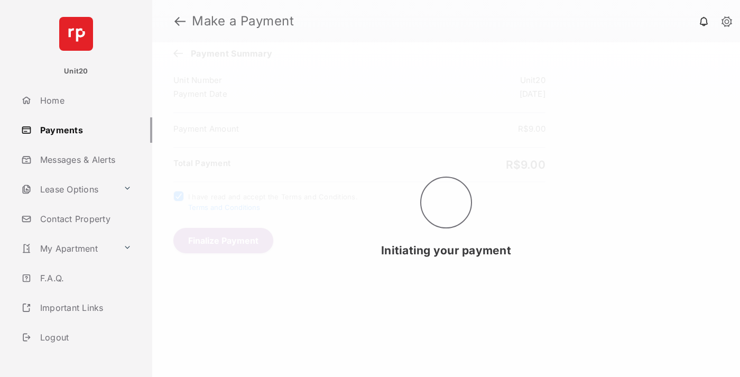 Image resolution: width=740 pixels, height=377 pixels. What do you see at coordinates (85, 278) in the screenshot?
I see `a: F.A.Q.` at bounding box center [85, 278].